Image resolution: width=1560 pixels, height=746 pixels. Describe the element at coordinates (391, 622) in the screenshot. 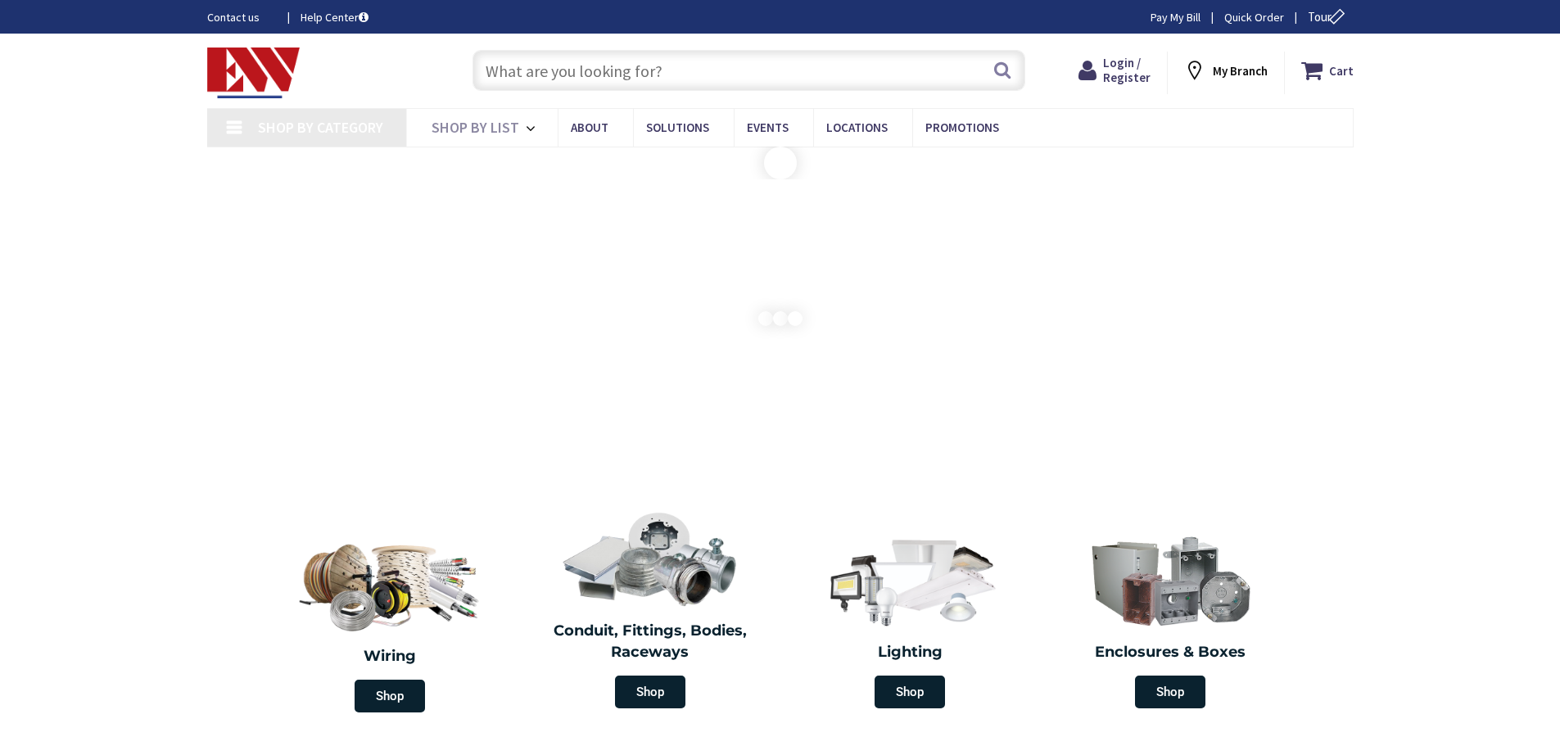

I see `a: Wiring Shop` at that location.